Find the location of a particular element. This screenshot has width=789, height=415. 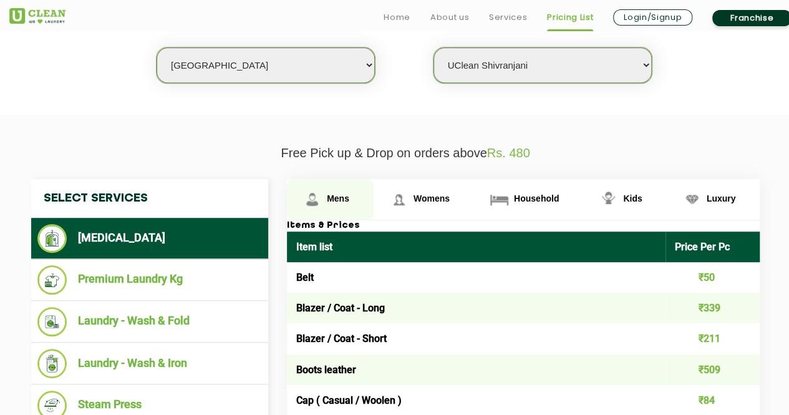

th: Item list is located at coordinates (476, 246).